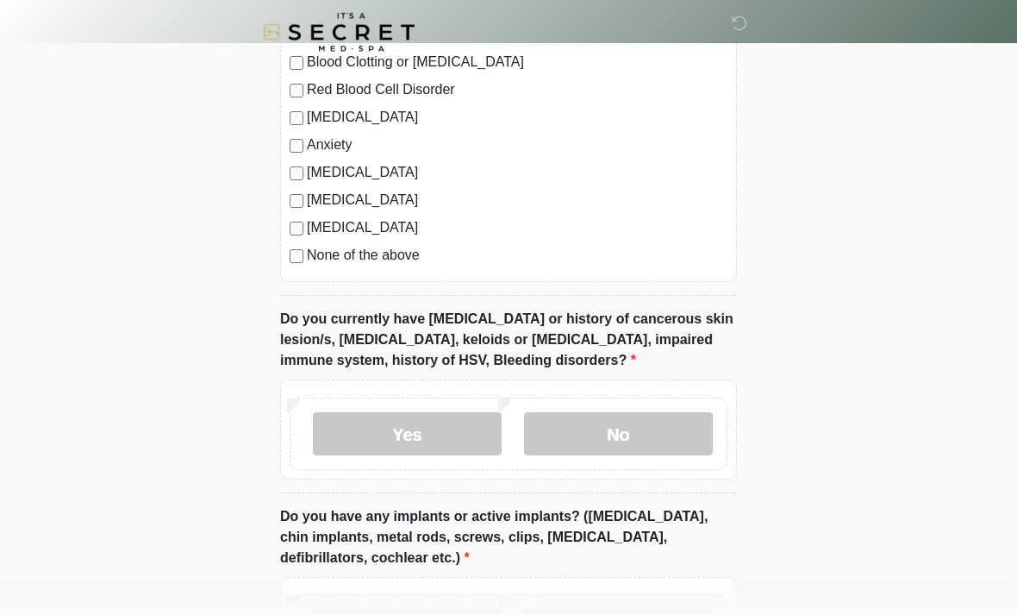 Image resolution: width=1017 pixels, height=615 pixels. Describe the element at coordinates (517, 256) in the screenshot. I see `label: None of the above` at that location.